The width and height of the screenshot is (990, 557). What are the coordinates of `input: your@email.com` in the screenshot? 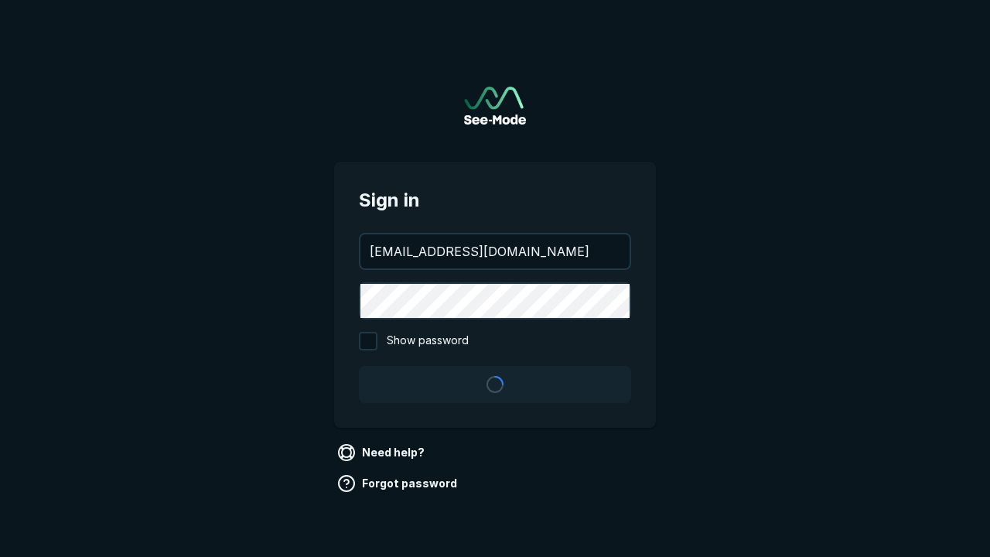 It's located at (495, 251).